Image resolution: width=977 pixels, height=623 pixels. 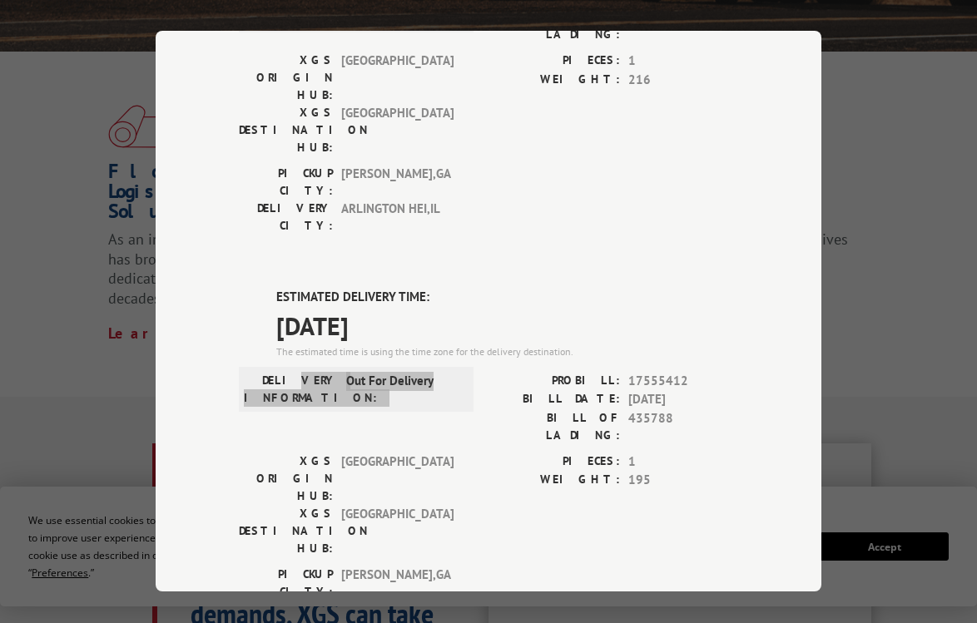 I want to click on label: DELIVERY CITY:, so click(x=285, y=218).